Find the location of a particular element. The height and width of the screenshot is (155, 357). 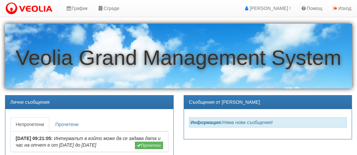

div: Няма нови съобщения! is located at coordinates (268, 123).